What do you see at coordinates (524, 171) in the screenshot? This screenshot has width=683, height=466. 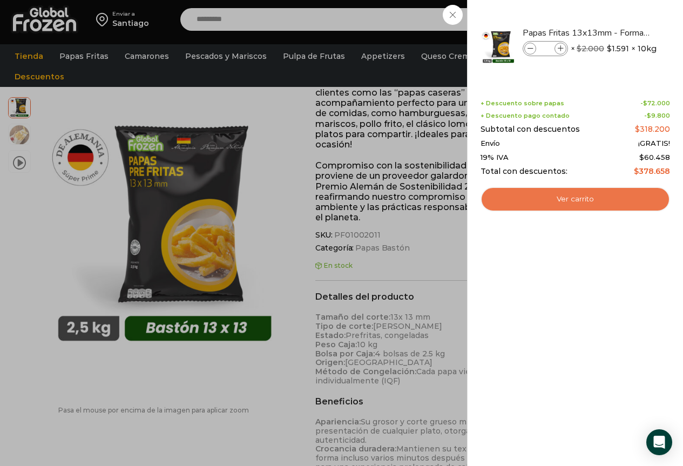 I see `span: Total con descuentos:` at bounding box center [524, 171].